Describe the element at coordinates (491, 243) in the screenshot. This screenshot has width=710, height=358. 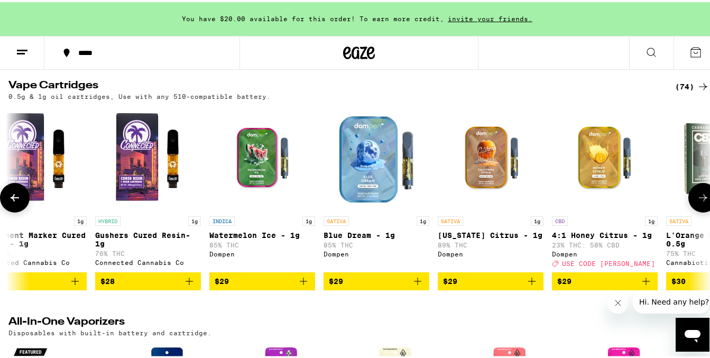
I see `p: 89% THC` at that location.